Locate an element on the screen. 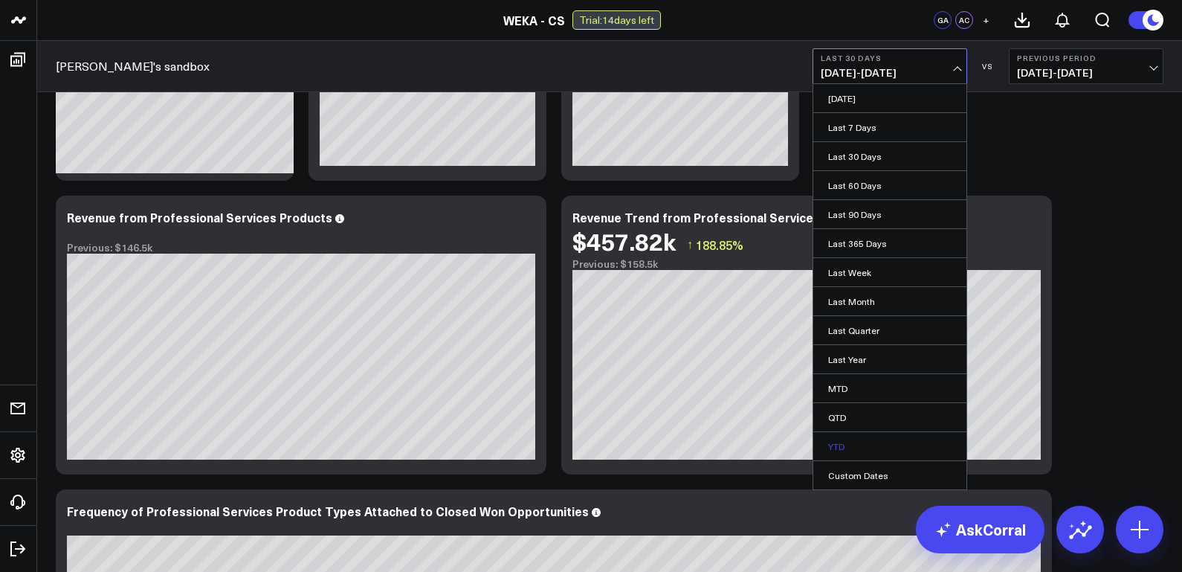 The image size is (1182, 572). b: Last 30 Days is located at coordinates (890, 58).